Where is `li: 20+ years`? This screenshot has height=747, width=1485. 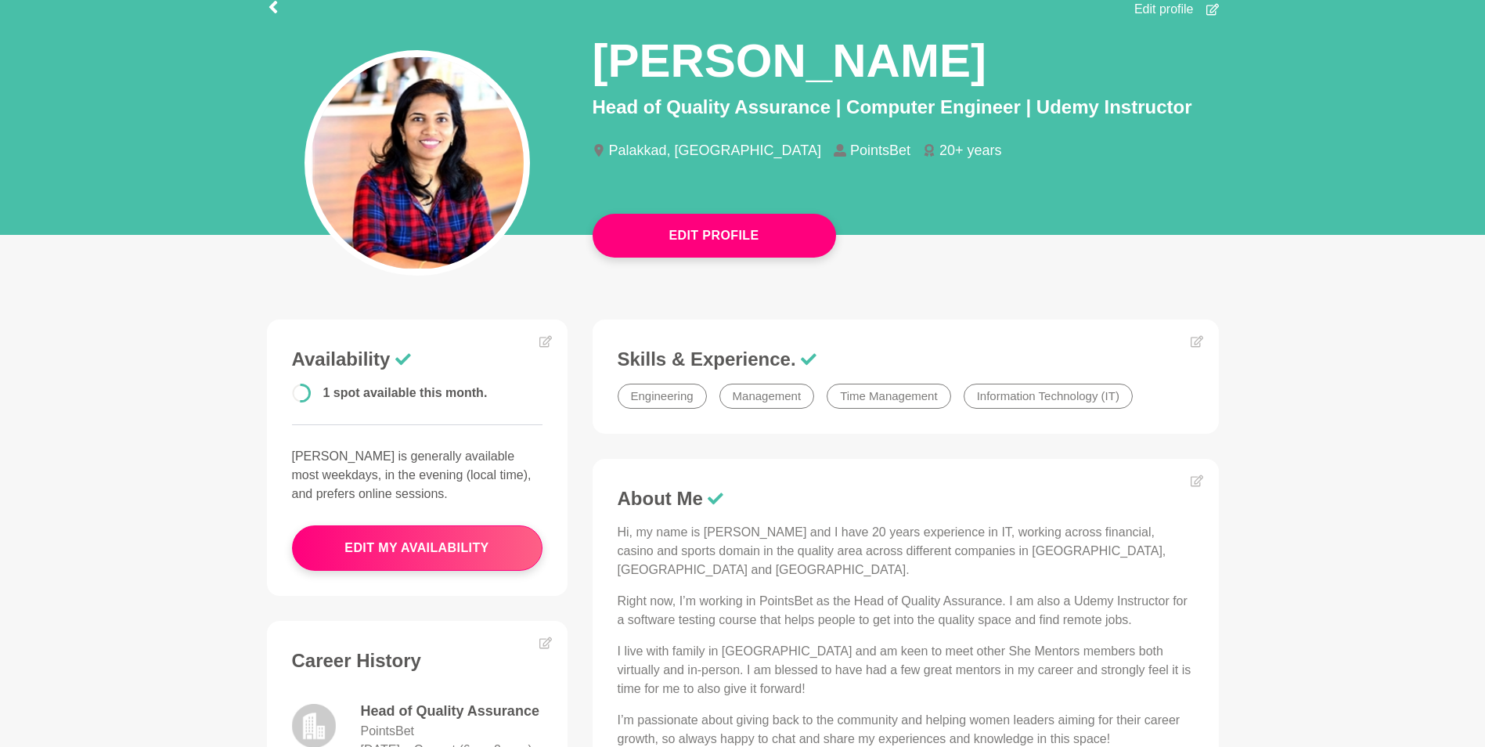 li: 20+ years is located at coordinates (968, 150).